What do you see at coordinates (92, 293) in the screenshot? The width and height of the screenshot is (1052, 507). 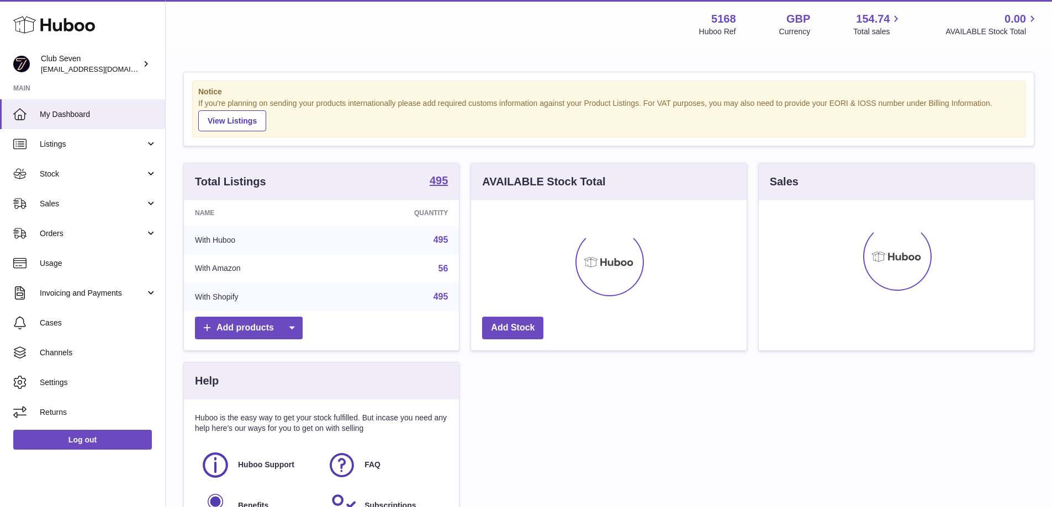 I see `span: Invoicing and Payments` at bounding box center [92, 293].